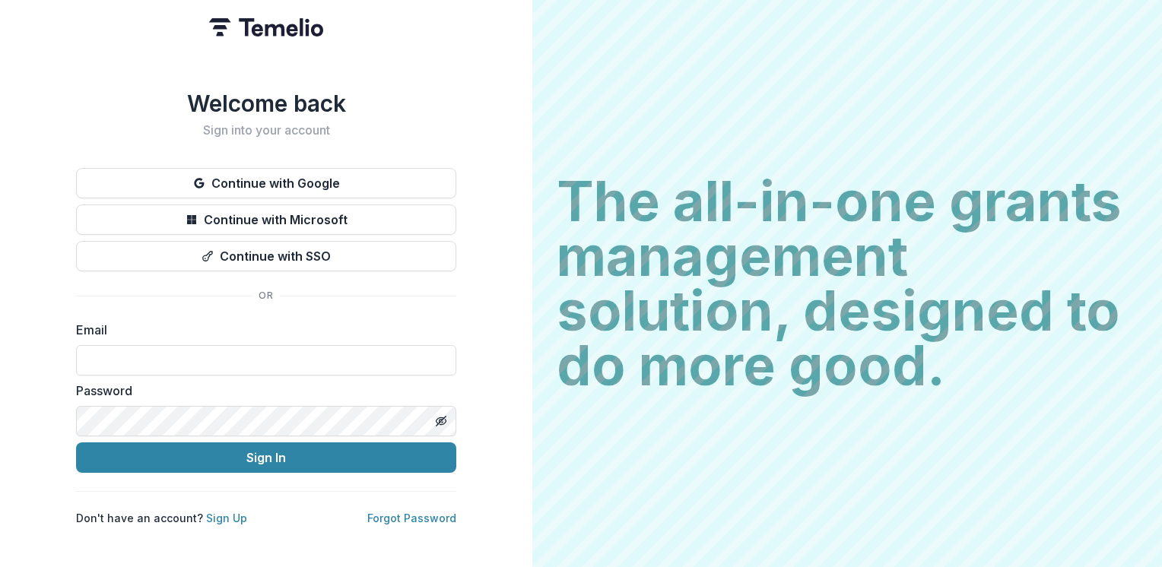 The width and height of the screenshot is (1162, 567). I want to click on a: Sign Up, so click(227, 518).